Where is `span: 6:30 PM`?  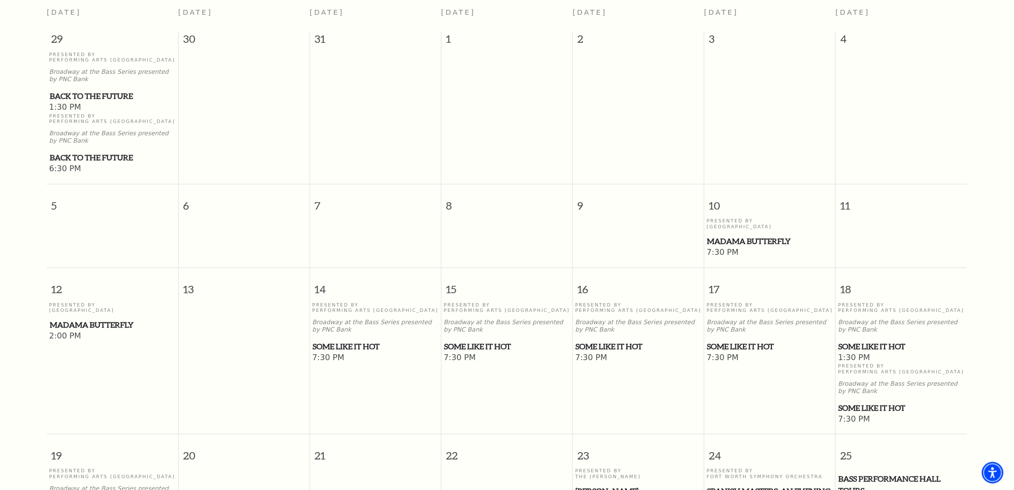 span: 6:30 PM is located at coordinates (112, 169).